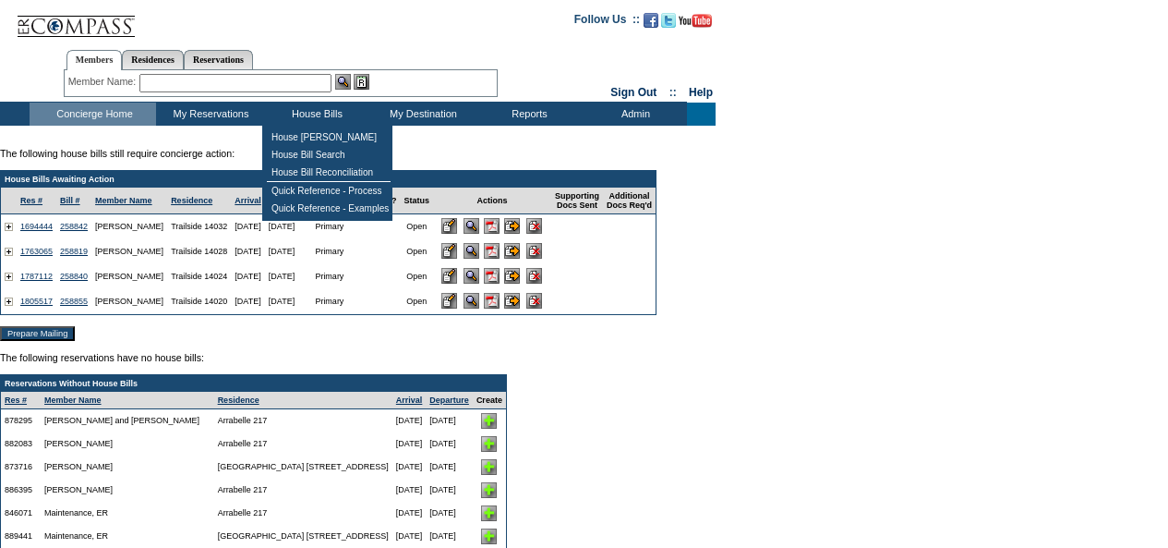 This screenshot has height=548, width=1168. What do you see at coordinates (695, 20) in the screenshot?
I see `img: Subscribe to our YouTube Channel` at bounding box center [695, 20].